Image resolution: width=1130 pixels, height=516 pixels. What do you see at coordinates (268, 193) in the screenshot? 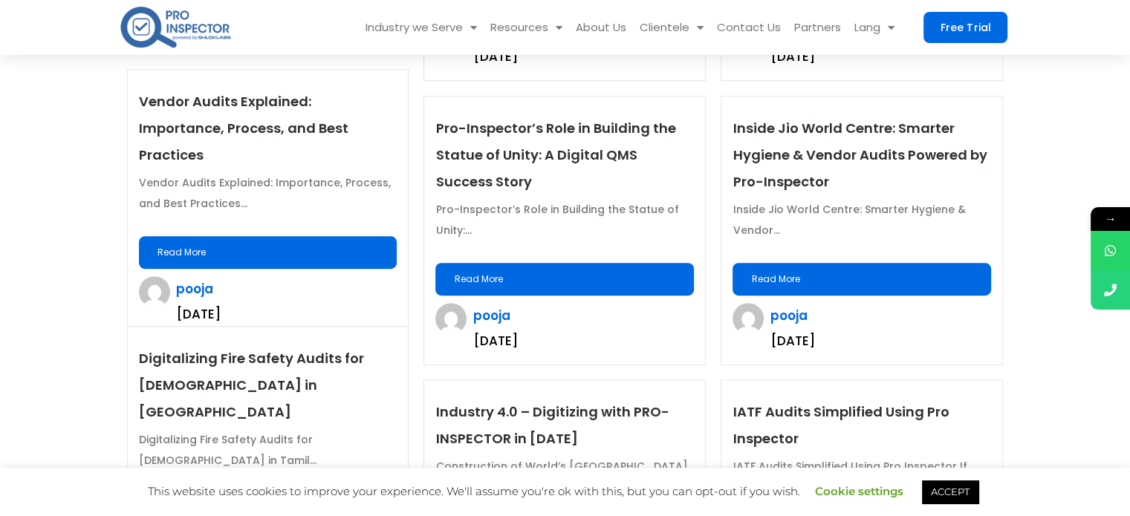
I see `p: Vendor Audits Explained: Importance, Process, and Best Practices...` at bounding box center [268, 193].